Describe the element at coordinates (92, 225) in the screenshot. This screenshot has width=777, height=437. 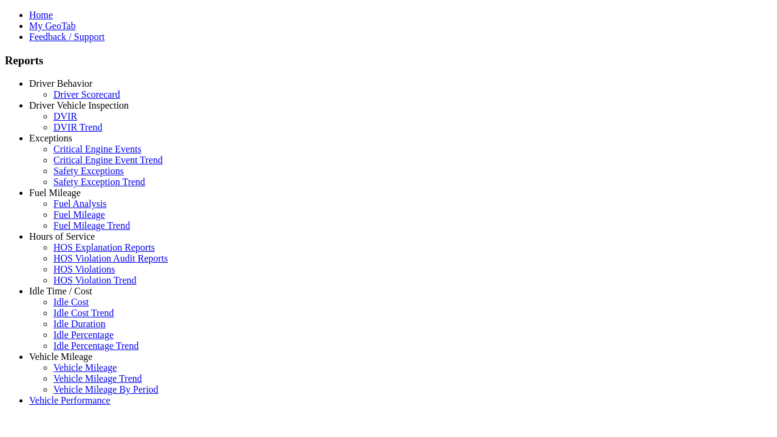
I see `a: Fuel Mileage Trend` at that location.